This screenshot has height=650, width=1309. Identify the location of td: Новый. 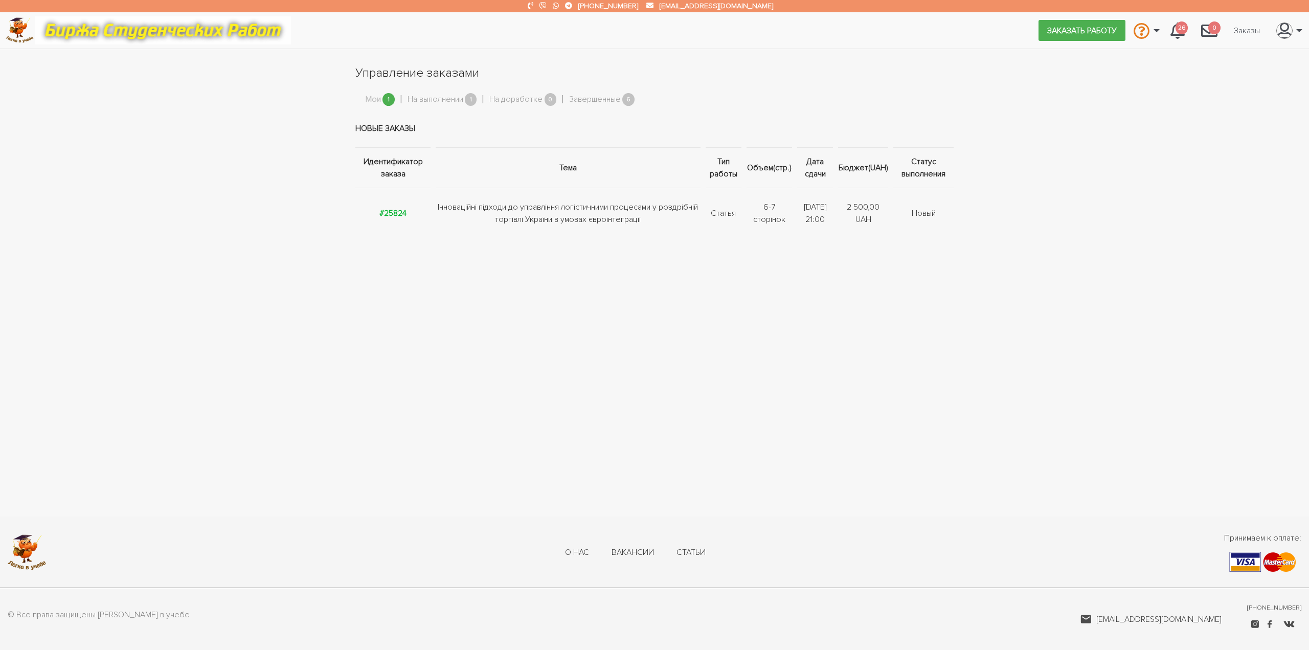
(922, 213).